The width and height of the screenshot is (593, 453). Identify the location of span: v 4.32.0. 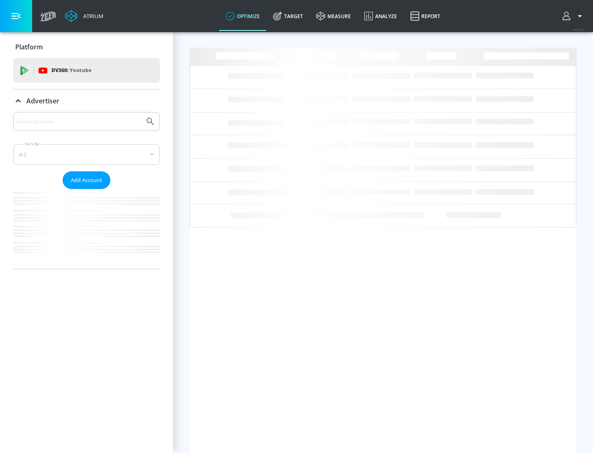
(579, 29).